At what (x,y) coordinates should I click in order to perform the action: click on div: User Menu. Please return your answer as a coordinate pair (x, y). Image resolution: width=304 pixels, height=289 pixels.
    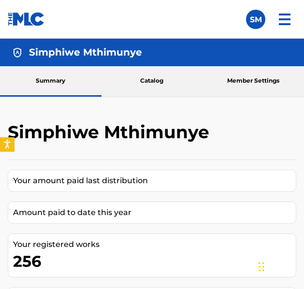
    Looking at the image, I should click on (255, 19).